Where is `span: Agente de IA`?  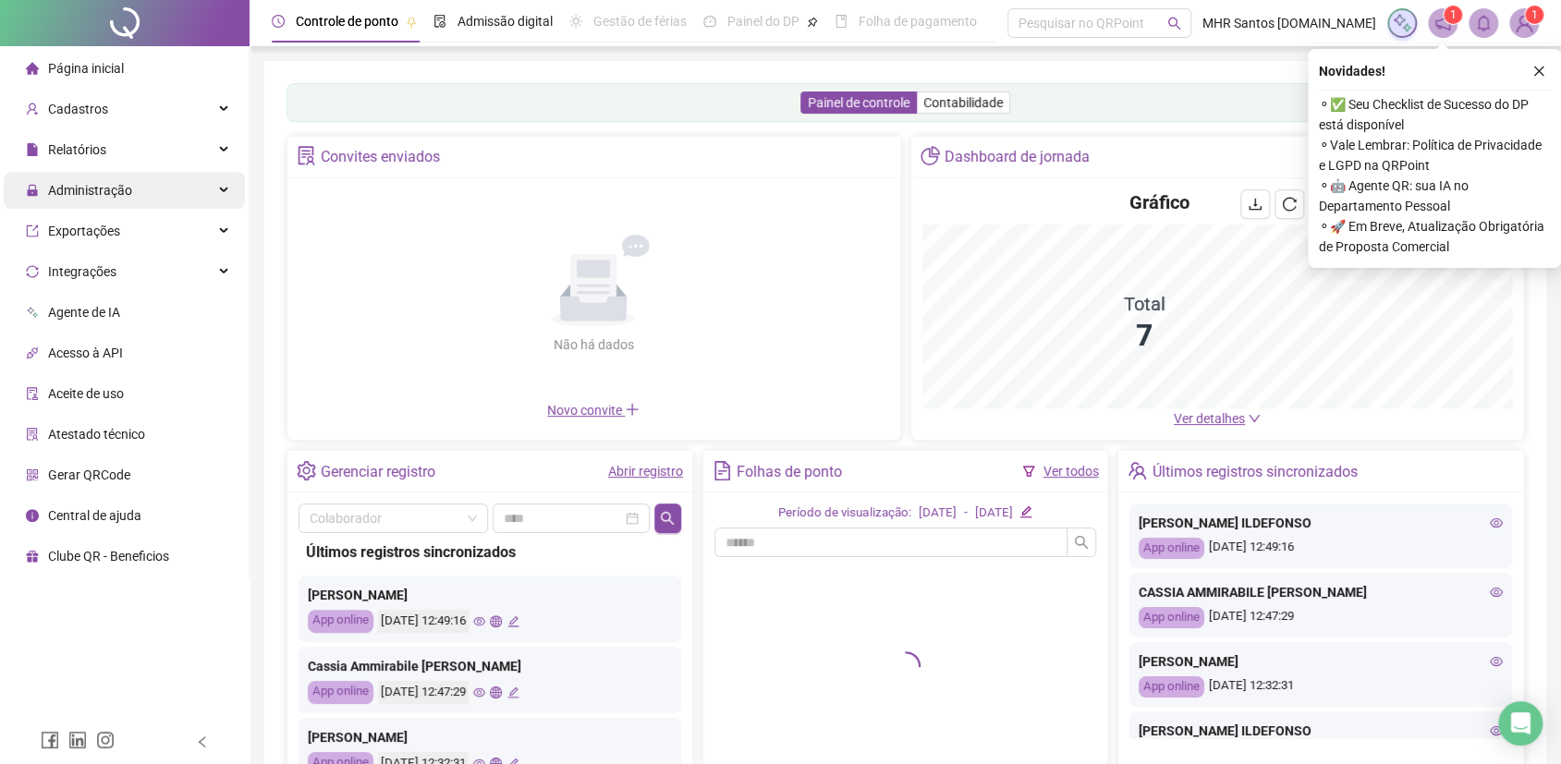 span: Agente de IA is located at coordinates (84, 312).